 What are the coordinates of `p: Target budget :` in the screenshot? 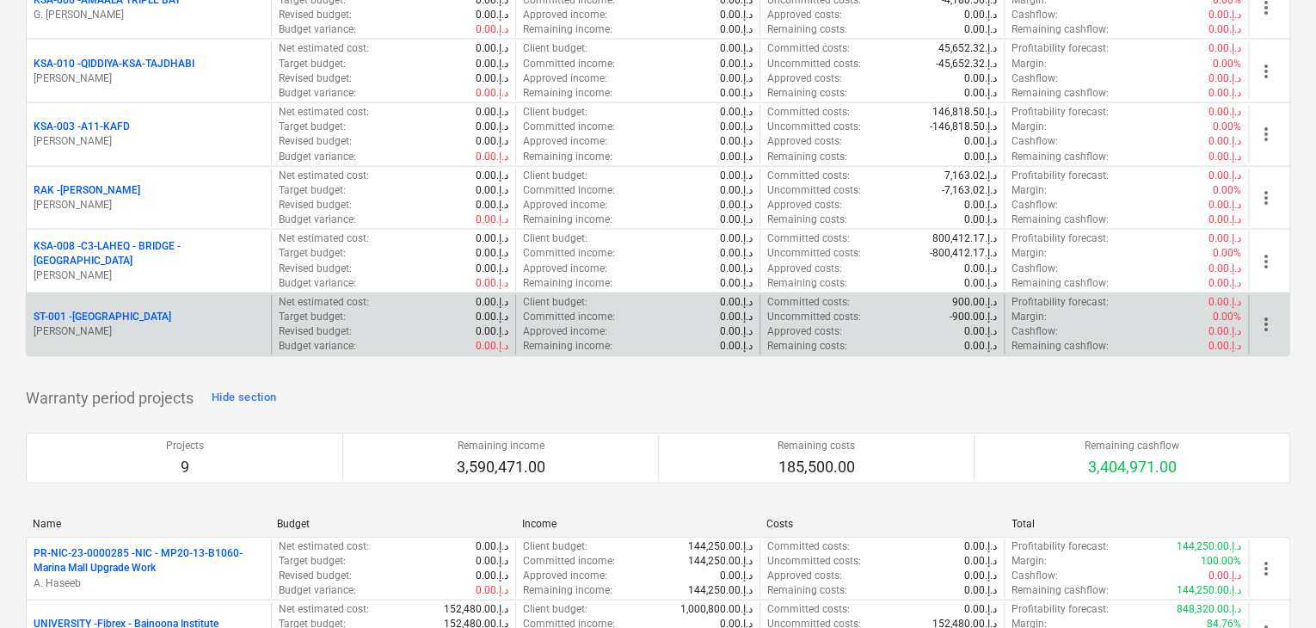 It's located at (312, 190).